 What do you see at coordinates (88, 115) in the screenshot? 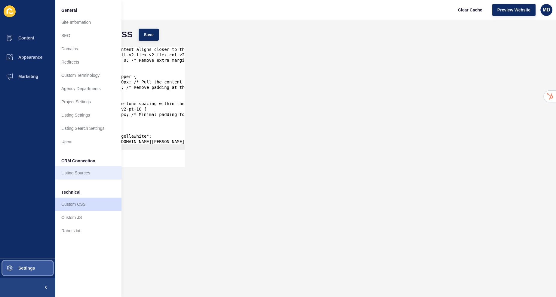
I see `a: Listing Settings` at bounding box center [88, 115].